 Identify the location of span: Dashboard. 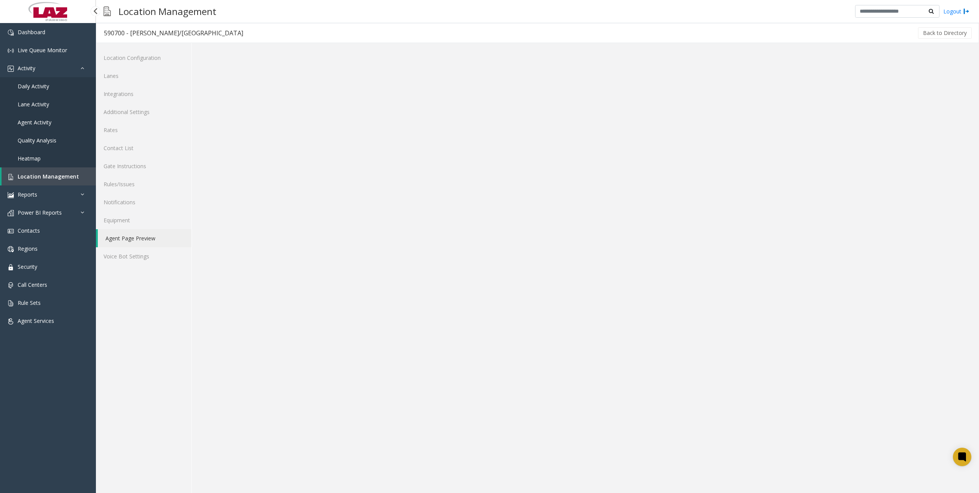
(31, 32).